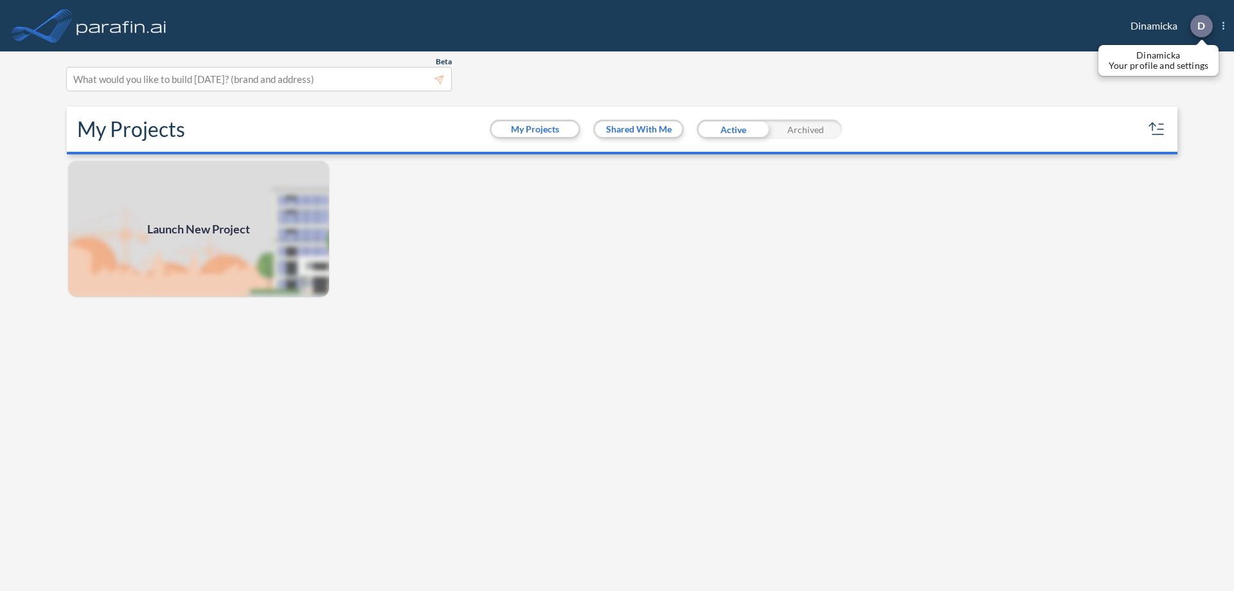 The height and width of the screenshot is (591, 1234). What do you see at coordinates (199, 229) in the screenshot?
I see `span: Launch New Project` at bounding box center [199, 229].